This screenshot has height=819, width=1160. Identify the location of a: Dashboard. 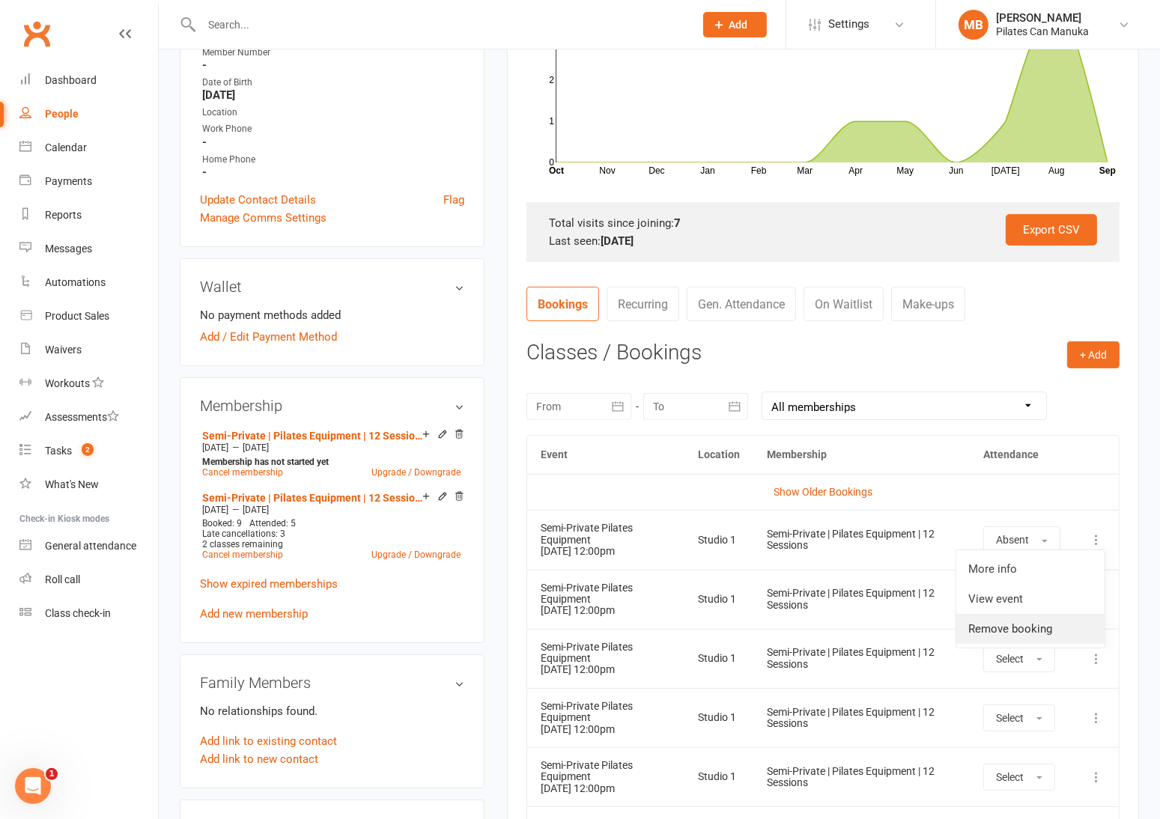
(88, 80).